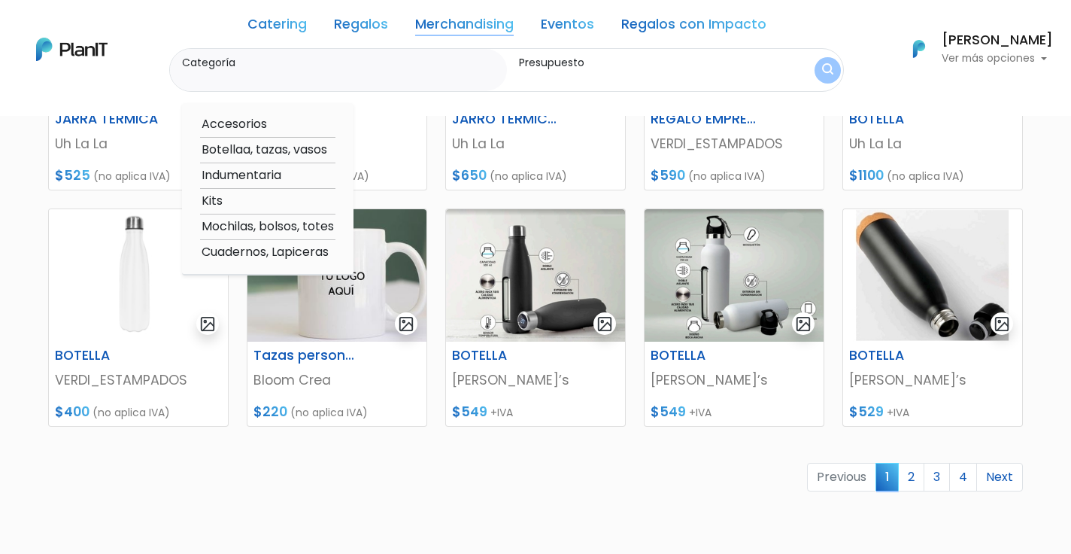 This screenshot has width=1071, height=554. I want to click on span: $529, so click(867, 412).